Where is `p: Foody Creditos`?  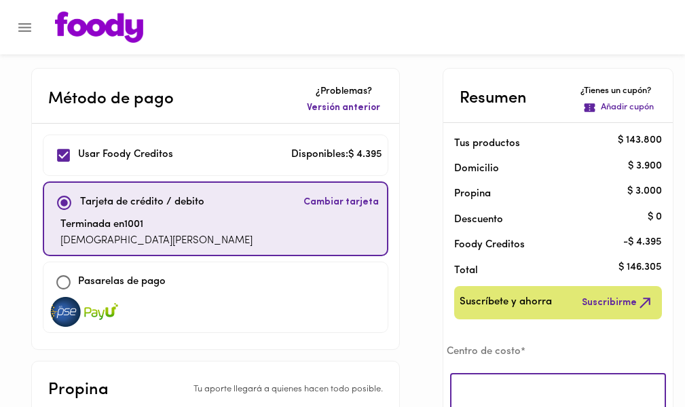 p: Foody Creditos is located at coordinates (547, 244).